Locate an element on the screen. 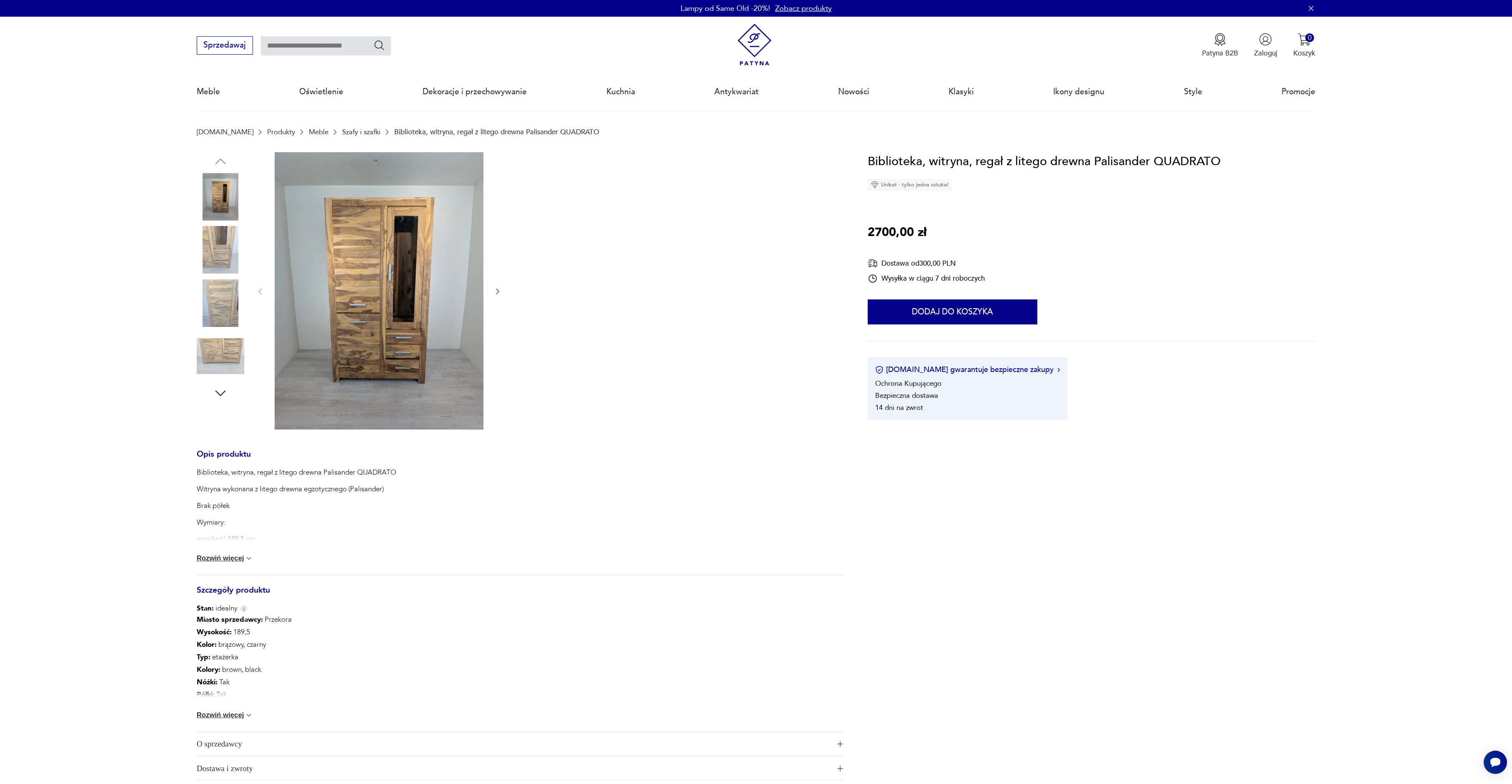 The image size is (1512, 784). a: Oświetlenie is located at coordinates (321, 92).